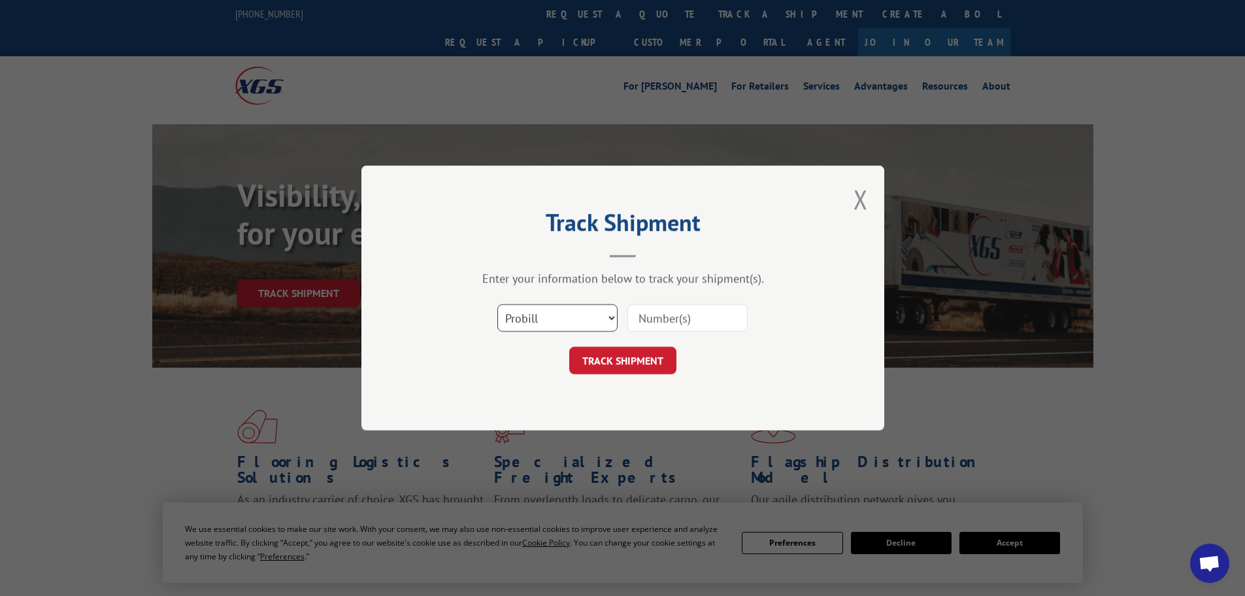  Describe the element at coordinates (1210, 563) in the screenshot. I see `div: Open chat` at that location.